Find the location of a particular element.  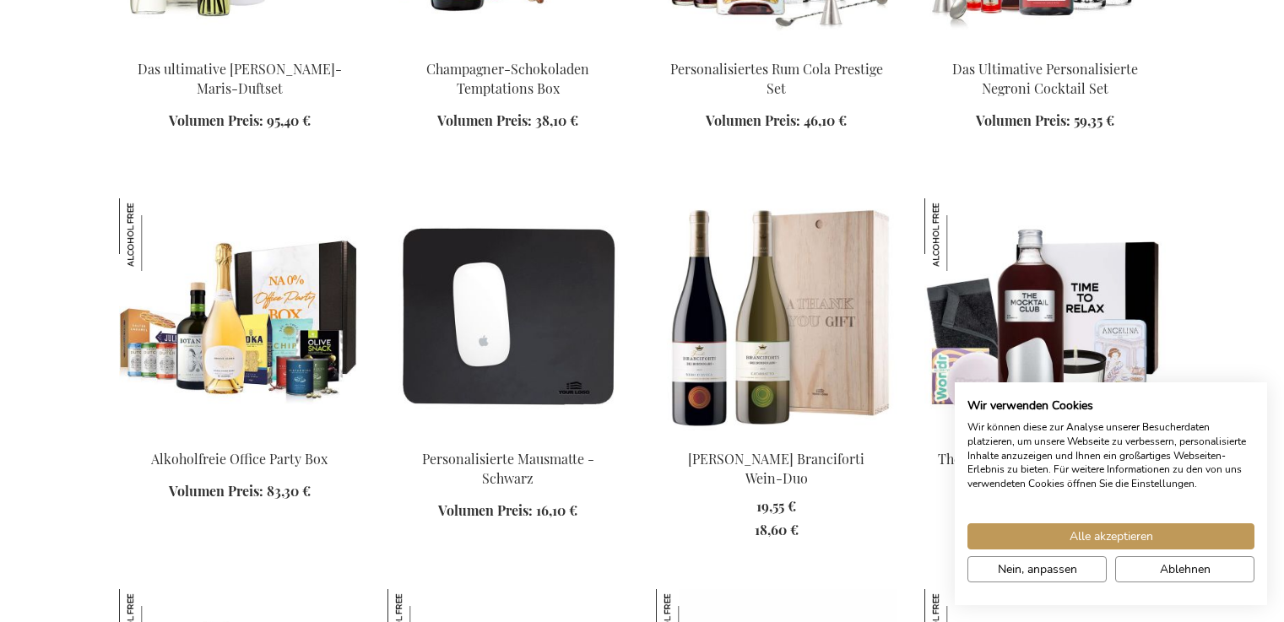

a: Personalisierte Mausmatte - Schwarz is located at coordinates (508, 469).